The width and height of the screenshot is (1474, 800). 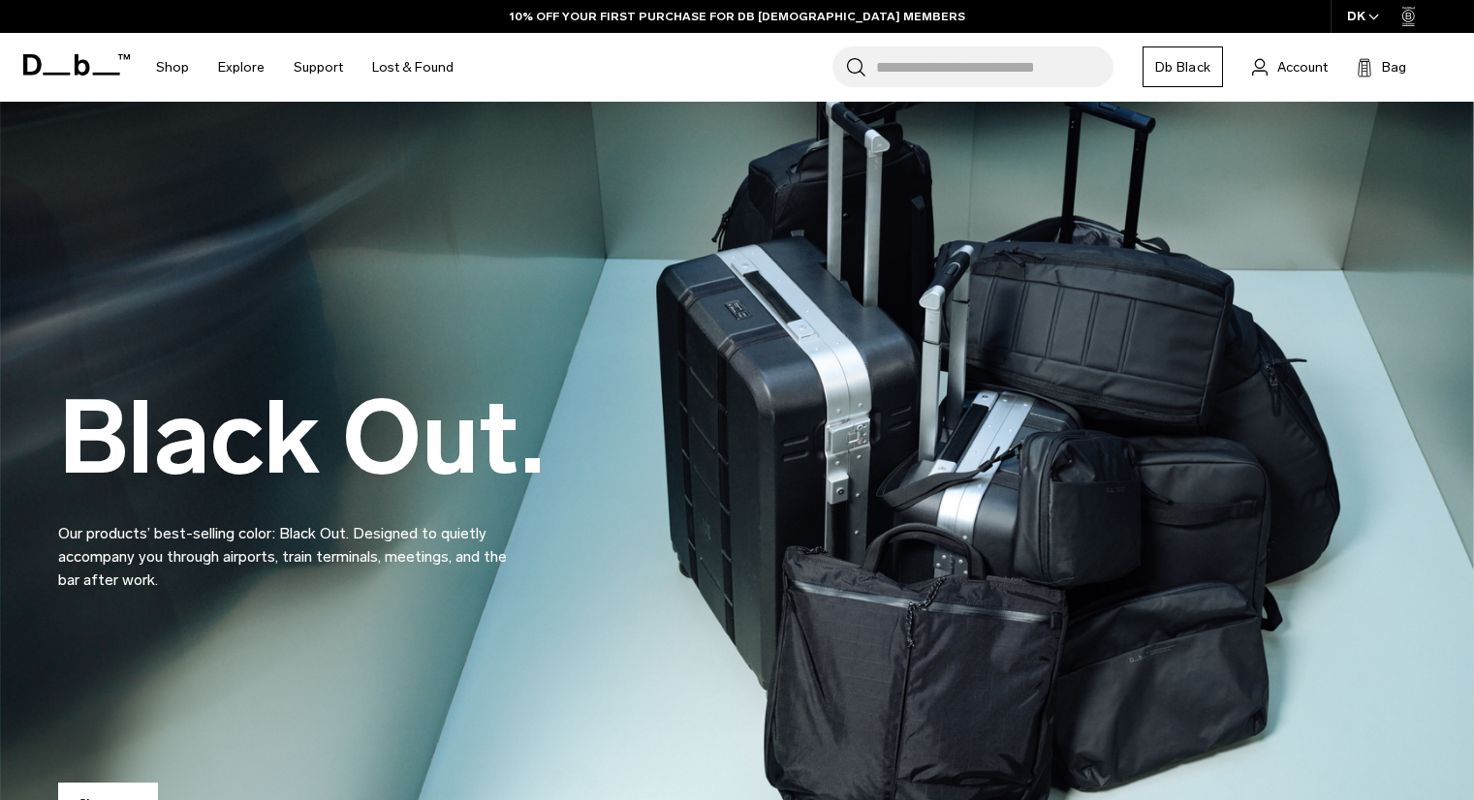 I want to click on a: Support, so click(x=318, y=67).